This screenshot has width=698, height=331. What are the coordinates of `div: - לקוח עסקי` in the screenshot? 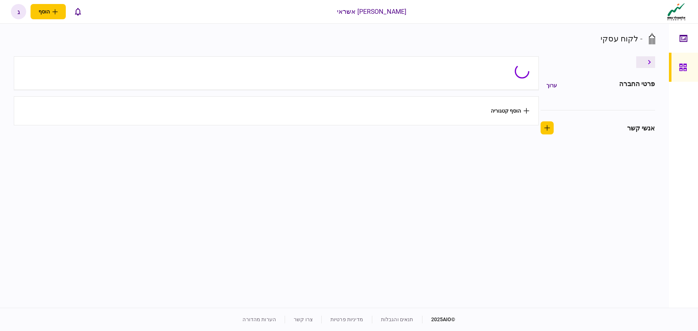 It's located at (621, 39).